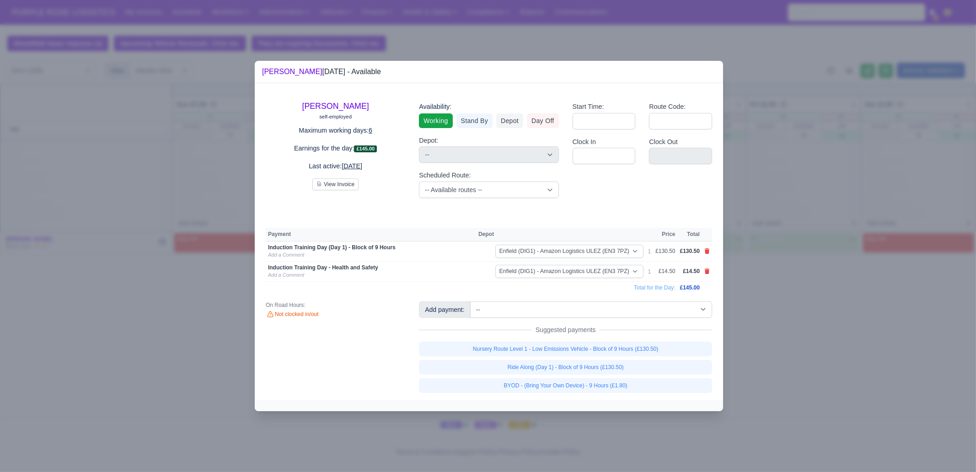 Image resolution: width=976 pixels, height=472 pixels. What do you see at coordinates (429, 140) in the screenshot?
I see `label: Depot:` at bounding box center [429, 140].